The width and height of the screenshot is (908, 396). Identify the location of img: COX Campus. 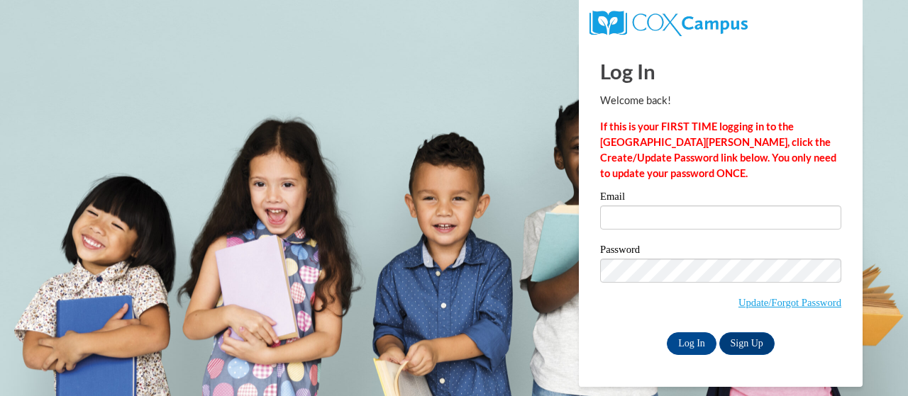
(668, 23).